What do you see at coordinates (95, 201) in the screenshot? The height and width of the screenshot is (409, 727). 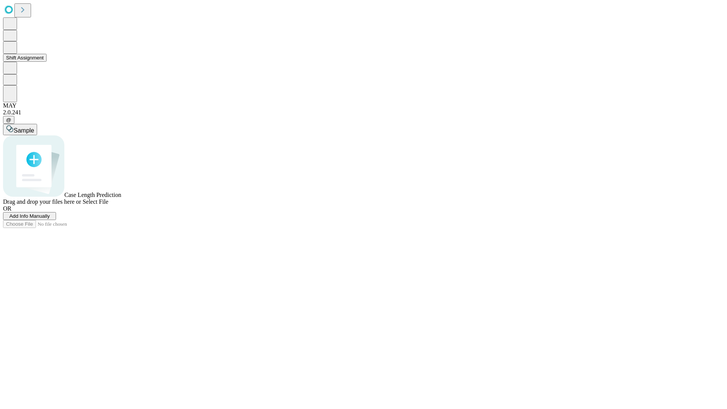 I see `span: Select File` at bounding box center [95, 201].